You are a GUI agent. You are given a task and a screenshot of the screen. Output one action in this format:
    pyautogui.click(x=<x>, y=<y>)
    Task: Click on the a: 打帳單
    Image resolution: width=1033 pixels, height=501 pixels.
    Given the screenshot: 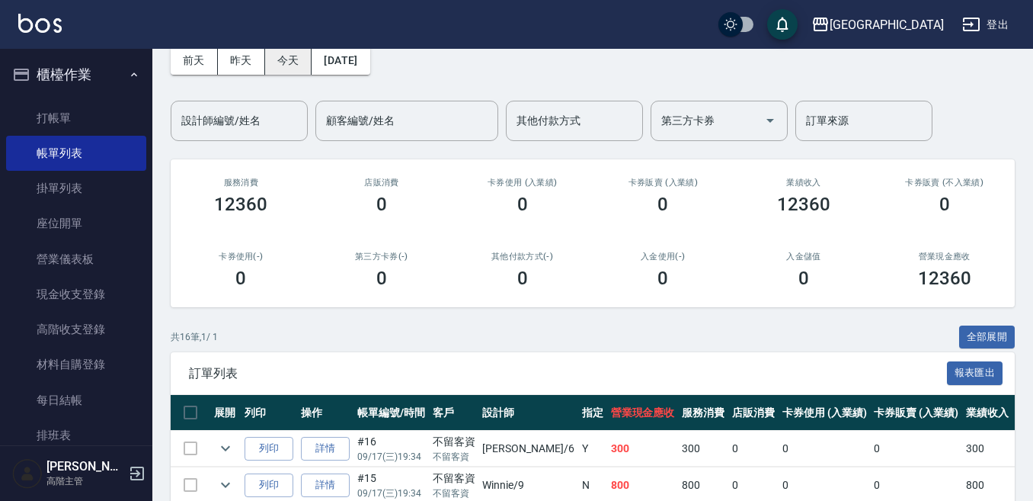 What is the action you would take?
    pyautogui.click(x=76, y=118)
    